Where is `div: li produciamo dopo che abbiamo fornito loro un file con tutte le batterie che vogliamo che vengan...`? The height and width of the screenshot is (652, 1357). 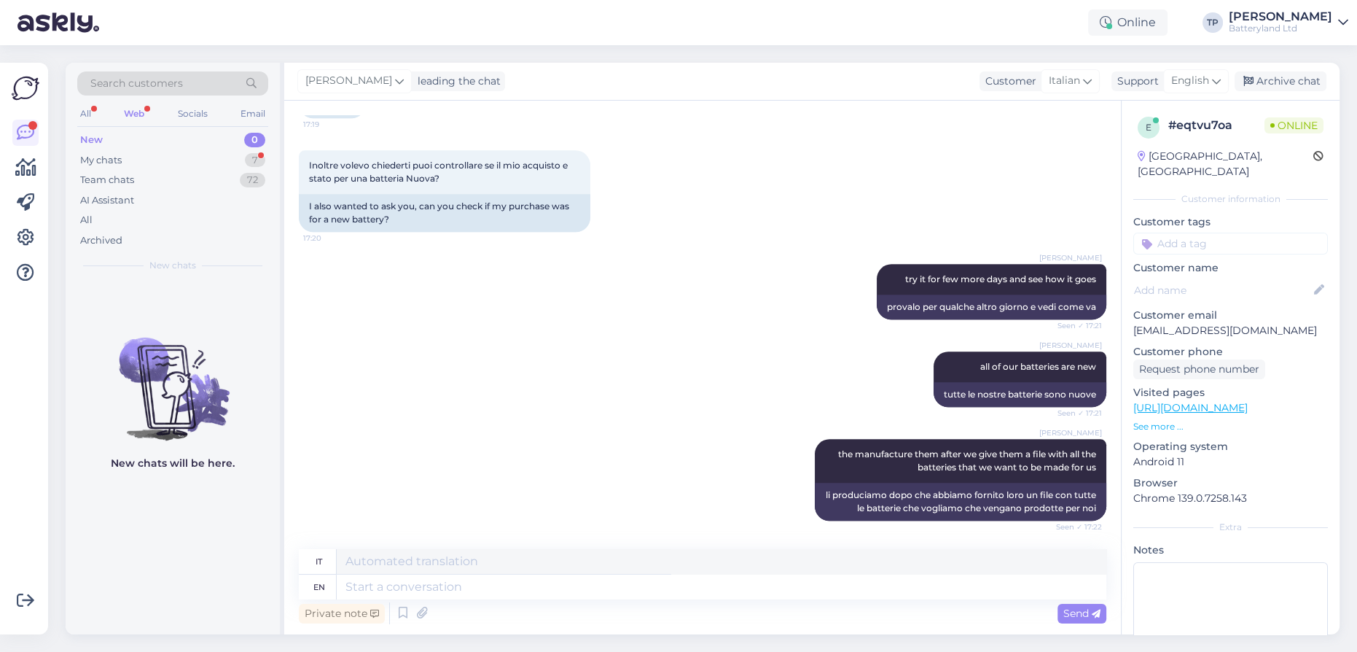 div: li produciamo dopo che abbiamo fornito loro un file con tutte le batterie che vogliamo che vengan... is located at coordinates (961, 502).